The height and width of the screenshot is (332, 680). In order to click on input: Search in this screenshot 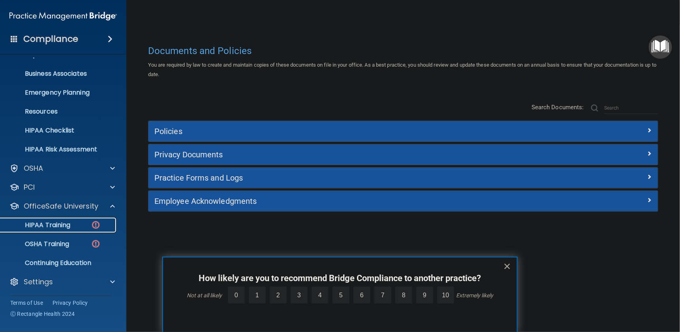, I will do `click(631, 108)`.